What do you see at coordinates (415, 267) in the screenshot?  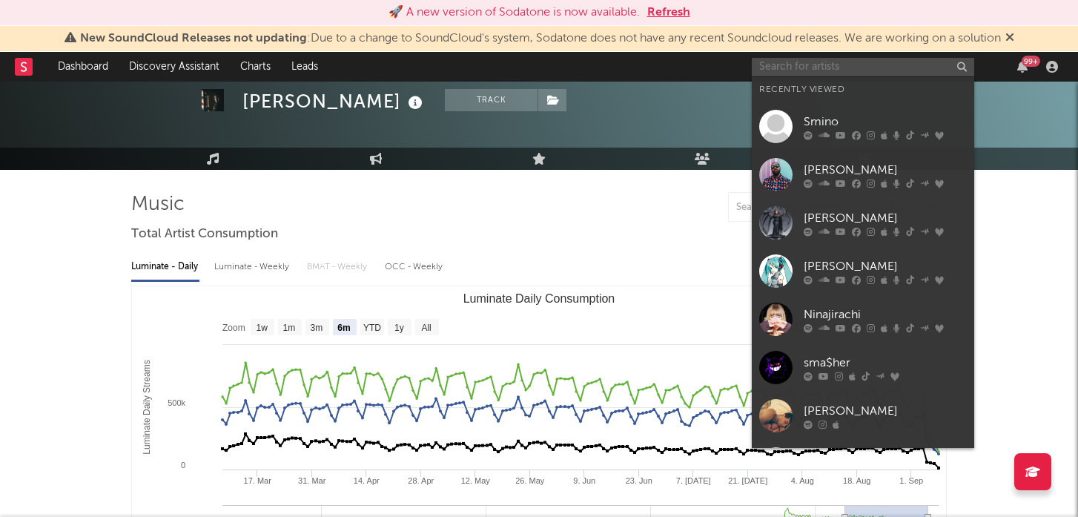 I see `div: OCC - Weekly` at bounding box center [415, 267].